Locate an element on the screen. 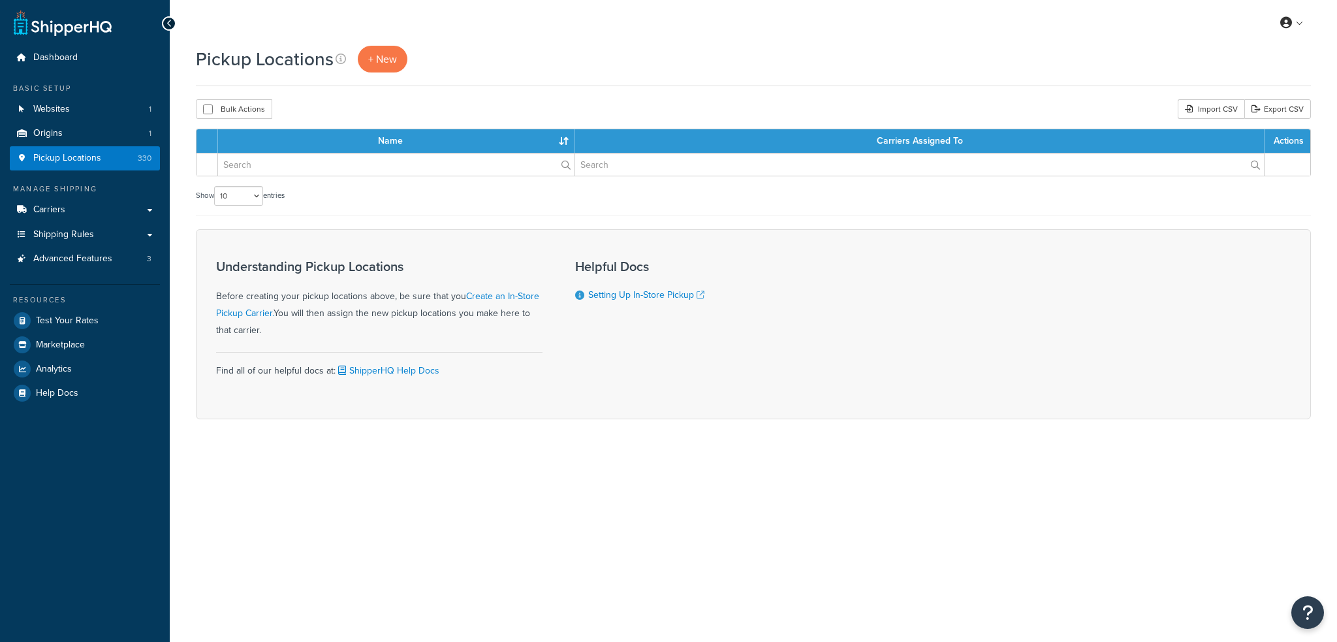 Image resolution: width=1337 pixels, height=642 pixels. span: Analytics is located at coordinates (54, 369).